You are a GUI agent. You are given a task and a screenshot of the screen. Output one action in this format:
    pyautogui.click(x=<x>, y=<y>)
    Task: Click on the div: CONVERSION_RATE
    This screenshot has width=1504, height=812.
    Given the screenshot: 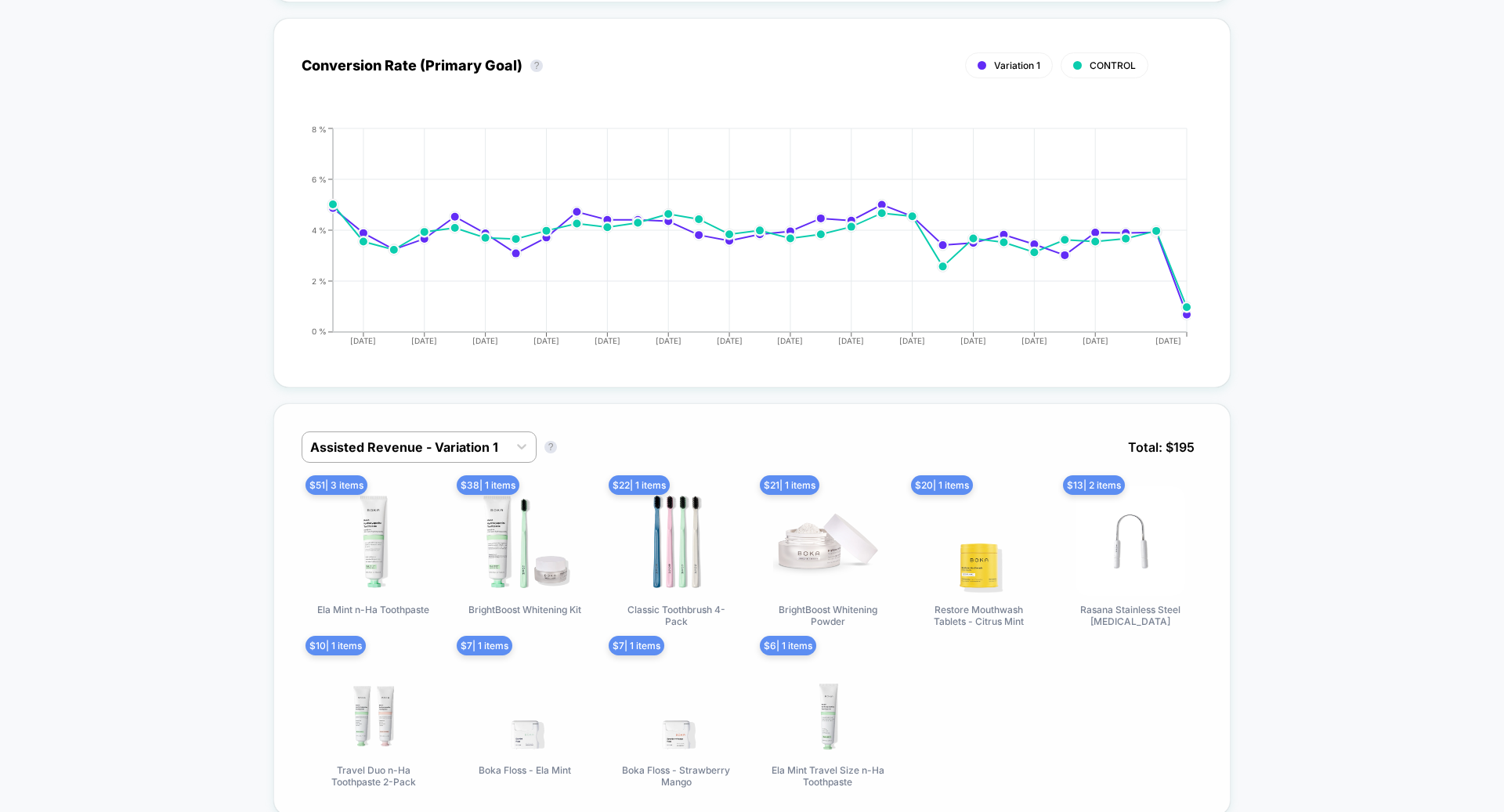 What is the action you would take?
    pyautogui.click(x=736, y=242)
    